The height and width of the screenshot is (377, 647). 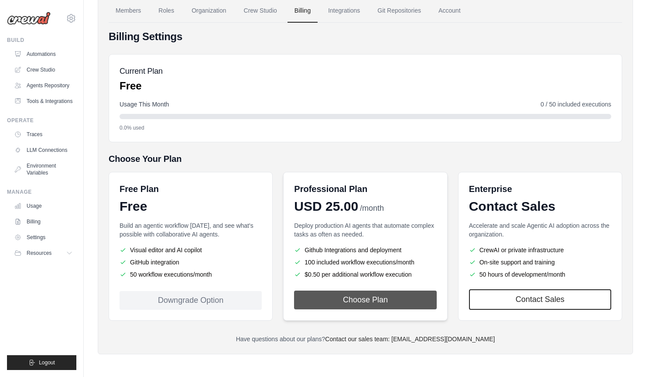 I want to click on p: Have questions about our plans?, so click(x=365, y=339).